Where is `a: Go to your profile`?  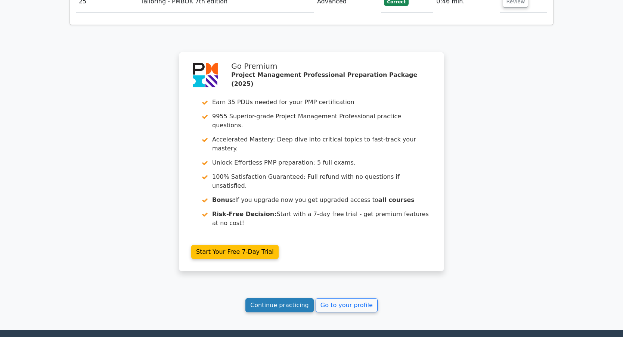 a: Go to your profile is located at coordinates (347, 306).